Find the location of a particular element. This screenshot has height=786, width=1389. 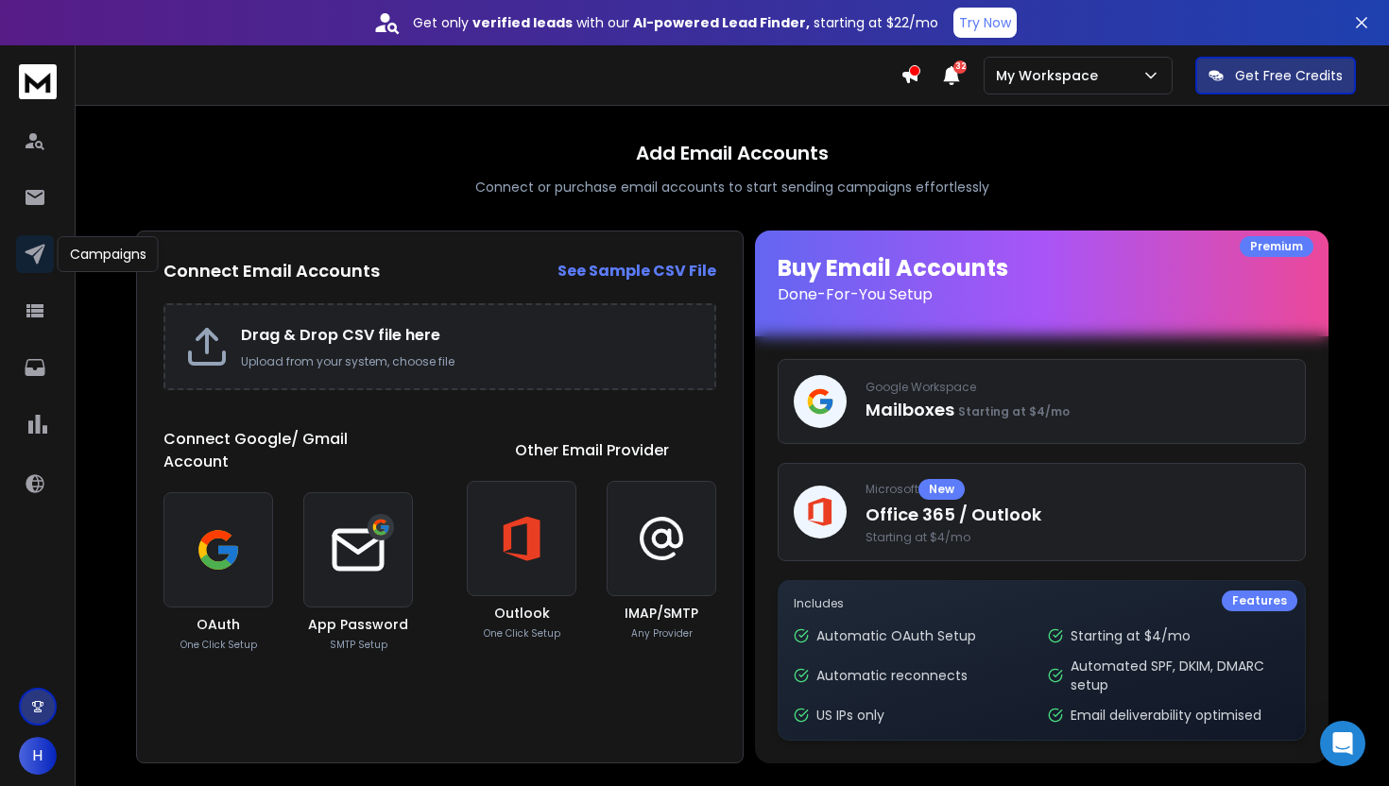

h1: Connect Google/ Gmail Account is located at coordinates (288, 451).